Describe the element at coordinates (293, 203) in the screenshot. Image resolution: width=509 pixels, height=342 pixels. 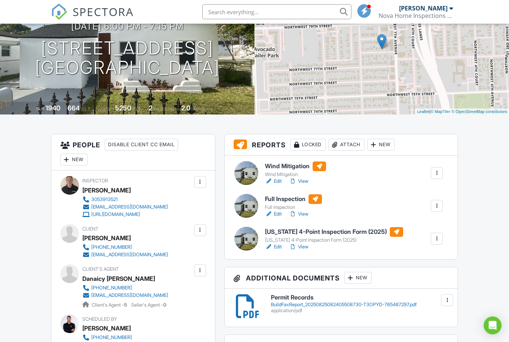
I see `a: Full Inspection Full Inspection` at that location.